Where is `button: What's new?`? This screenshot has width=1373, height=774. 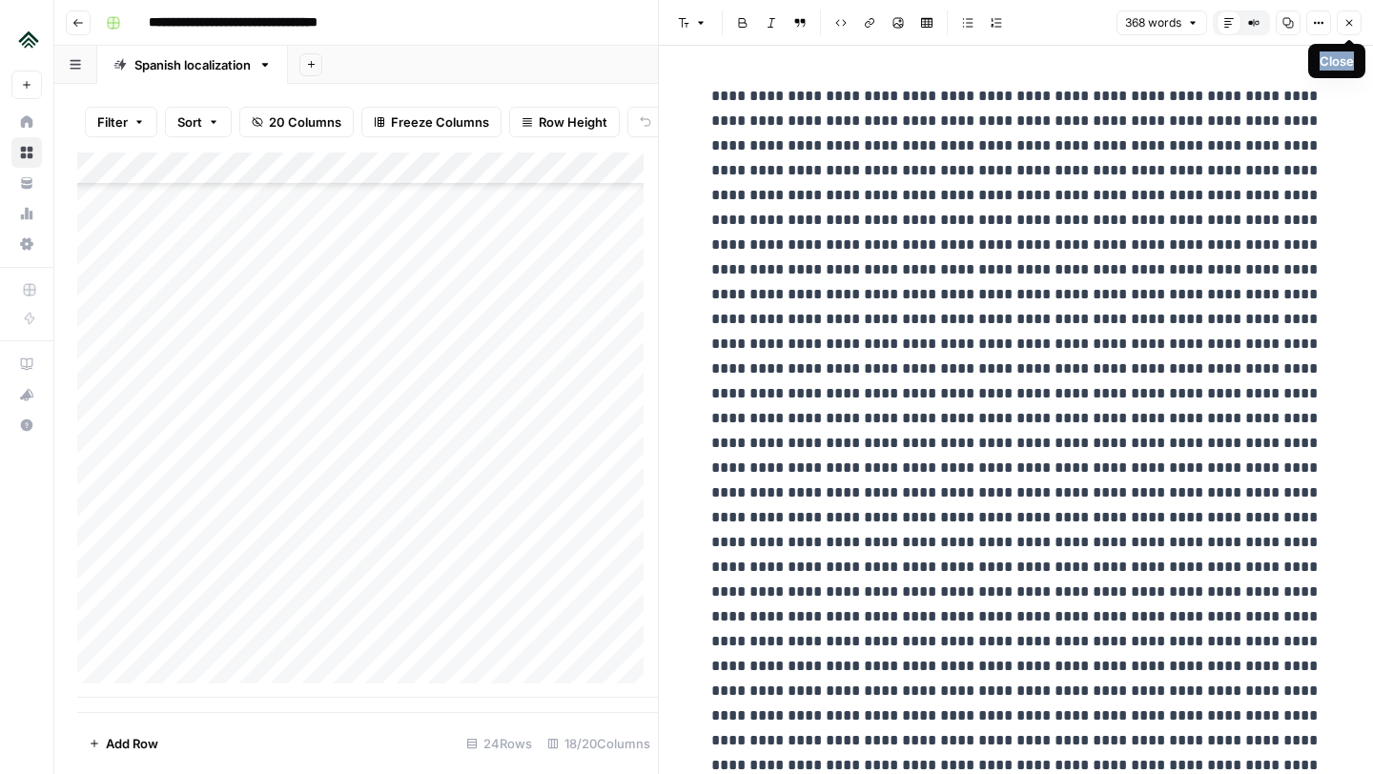
button: What's new? is located at coordinates (27, 395).